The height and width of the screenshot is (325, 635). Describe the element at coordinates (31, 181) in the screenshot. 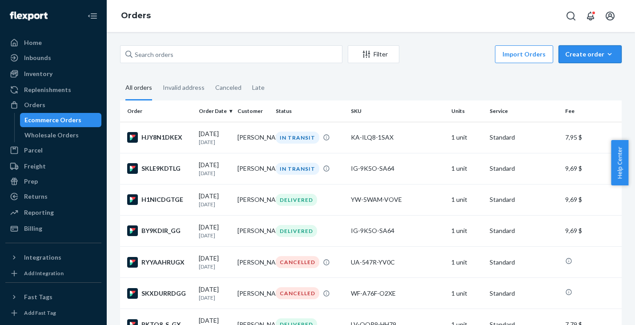

I see `div: Prep` at that location.